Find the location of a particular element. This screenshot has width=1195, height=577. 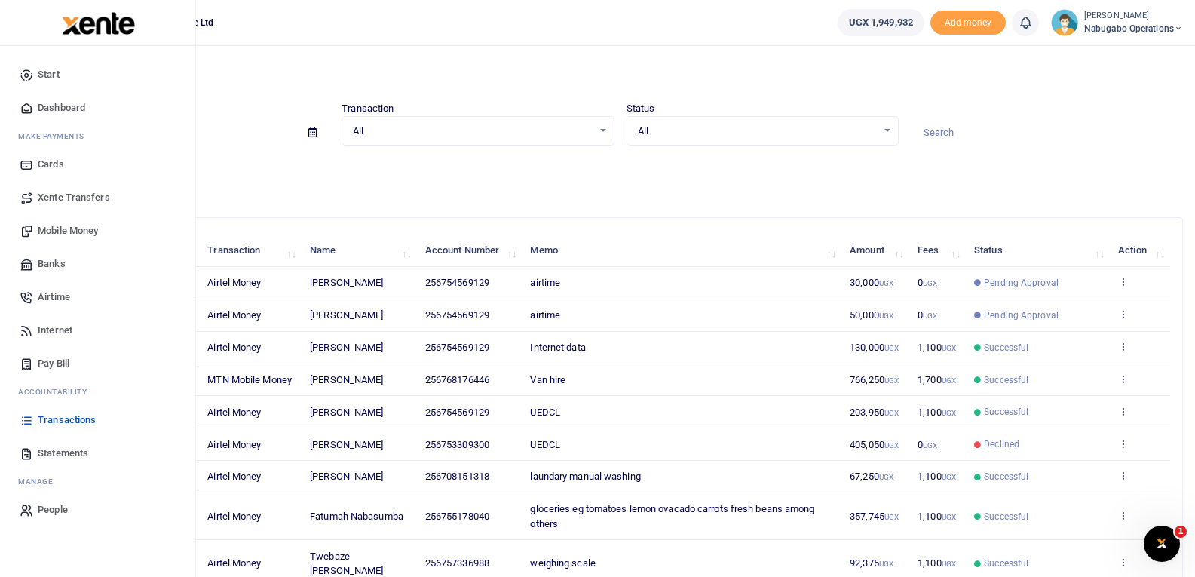

a: Add money is located at coordinates (968, 21).